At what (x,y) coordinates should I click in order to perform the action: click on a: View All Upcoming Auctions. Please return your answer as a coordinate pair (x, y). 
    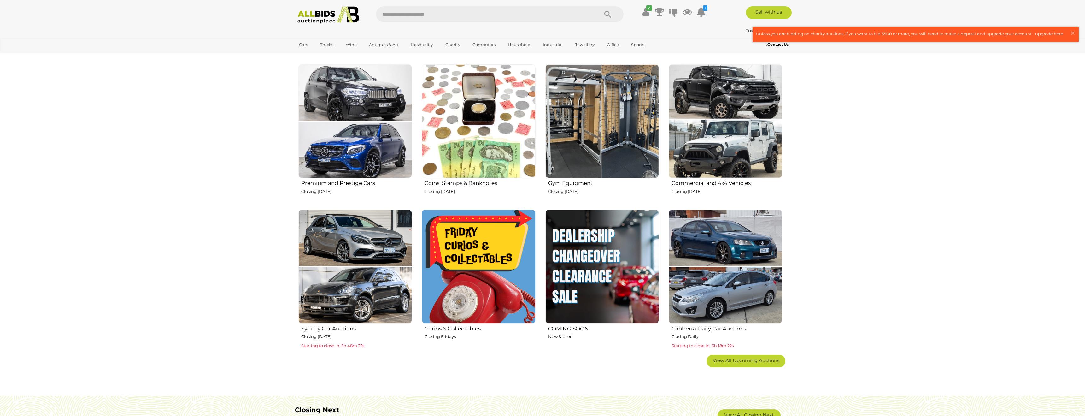
    Looking at the image, I should click on (746, 361).